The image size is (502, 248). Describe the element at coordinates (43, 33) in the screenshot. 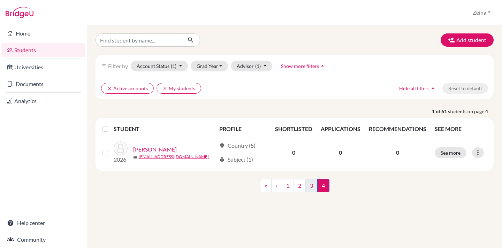

I see `a: Home` at that location.